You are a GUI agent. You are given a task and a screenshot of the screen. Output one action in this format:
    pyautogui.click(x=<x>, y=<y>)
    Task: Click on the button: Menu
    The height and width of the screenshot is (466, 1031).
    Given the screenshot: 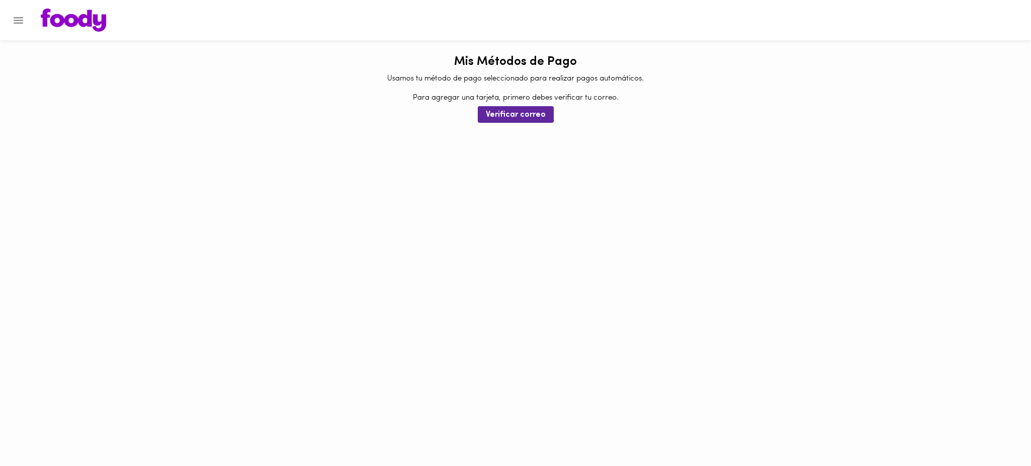 What is the action you would take?
    pyautogui.click(x=18, y=20)
    